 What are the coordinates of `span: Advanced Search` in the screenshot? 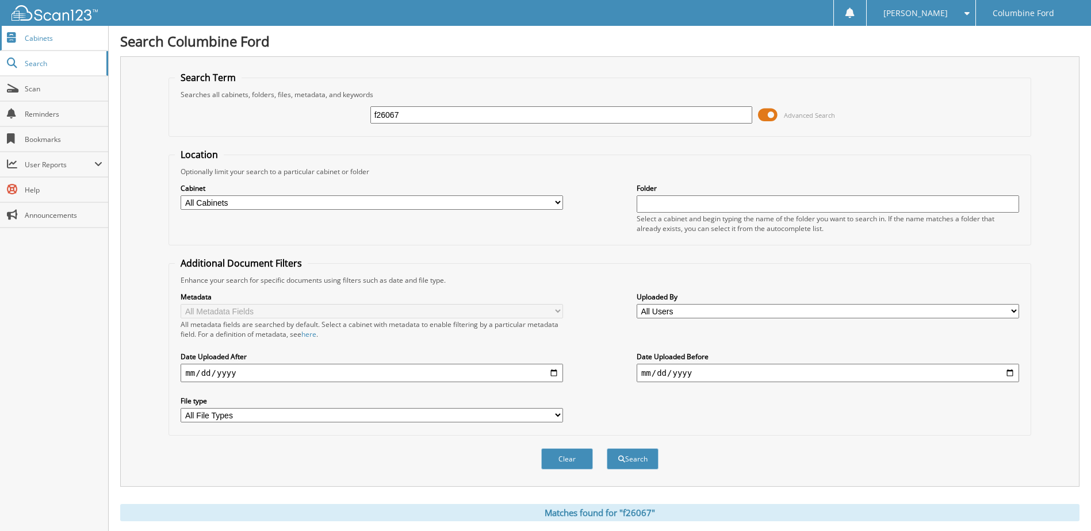 It's located at (809, 115).